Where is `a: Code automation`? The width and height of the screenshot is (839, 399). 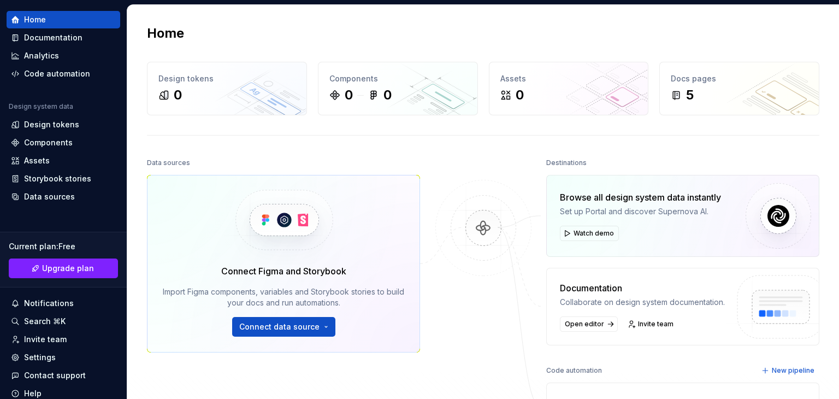
a: Code automation is located at coordinates (63, 74).